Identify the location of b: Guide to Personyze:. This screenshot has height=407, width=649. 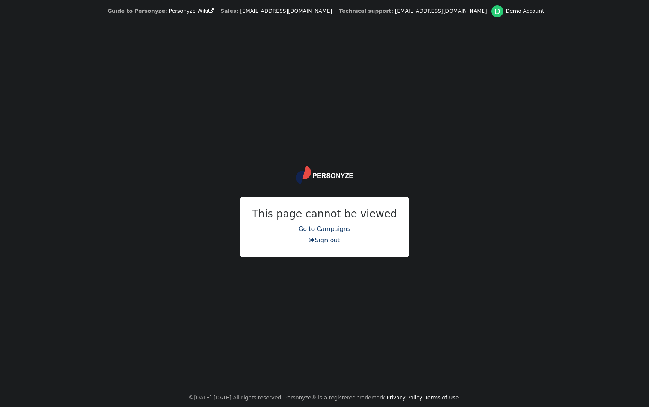
(137, 11).